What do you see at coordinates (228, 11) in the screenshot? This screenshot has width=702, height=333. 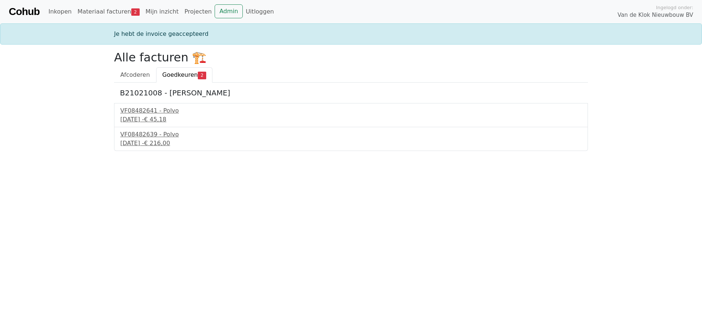 I see `a: Admin` at bounding box center [228, 11].